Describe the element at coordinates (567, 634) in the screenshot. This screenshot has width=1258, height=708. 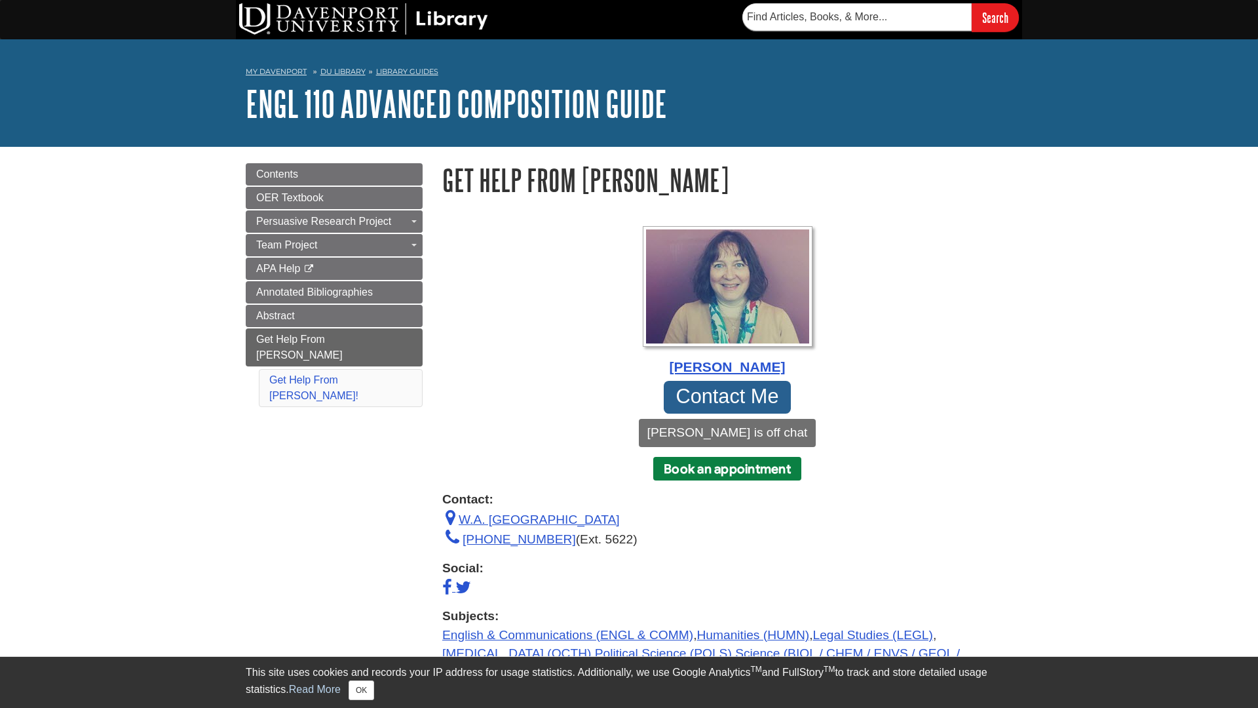
I see `a: English & Communications (ENGL & COMM)` at that location.